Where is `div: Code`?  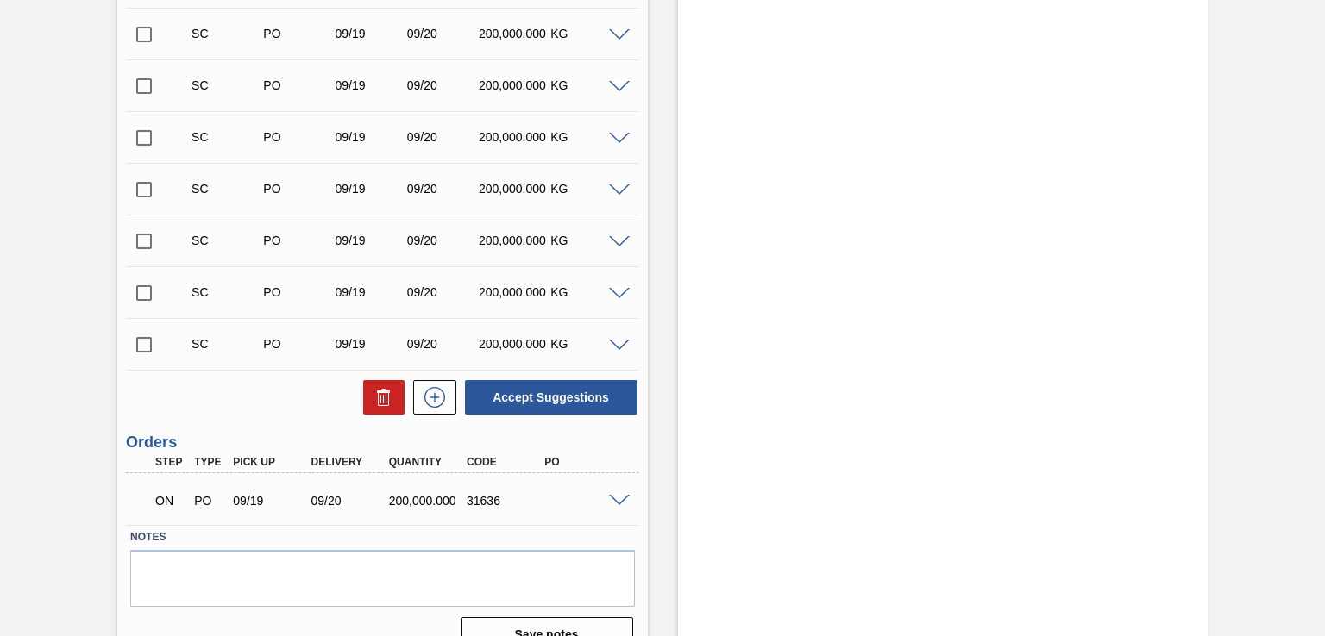 div: Code is located at coordinates (505, 462).